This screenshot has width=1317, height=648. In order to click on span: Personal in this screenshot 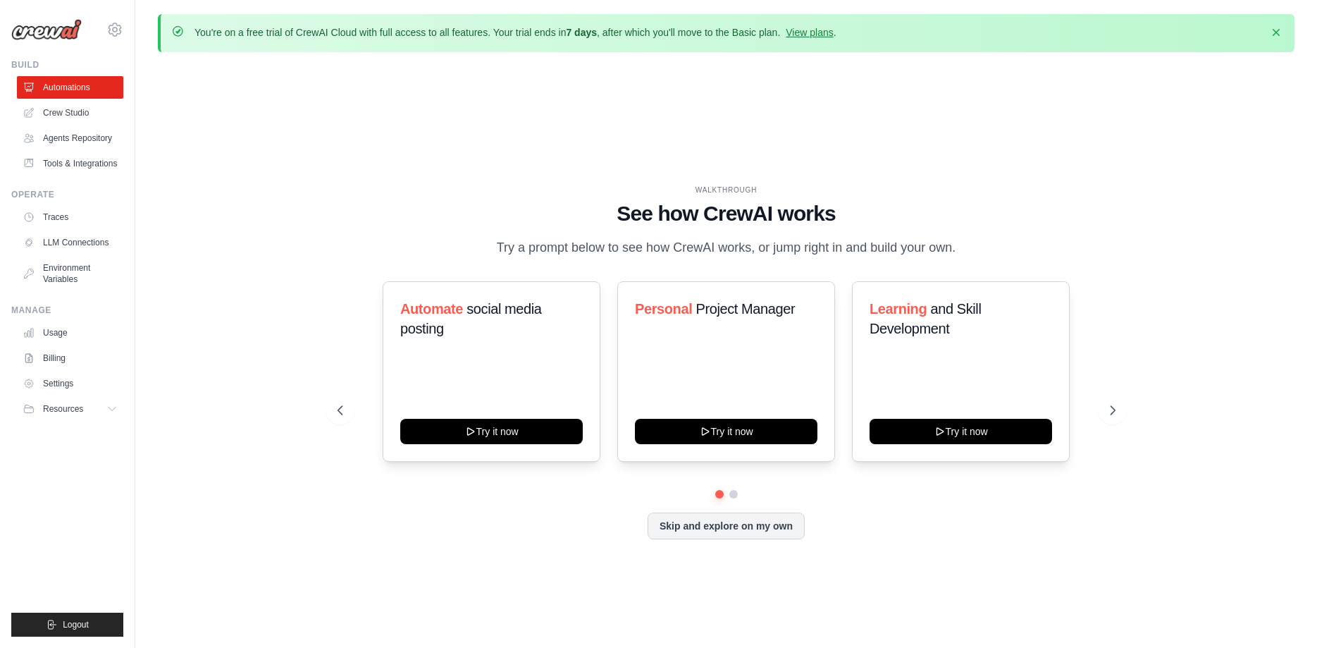, I will do `click(663, 309)`.